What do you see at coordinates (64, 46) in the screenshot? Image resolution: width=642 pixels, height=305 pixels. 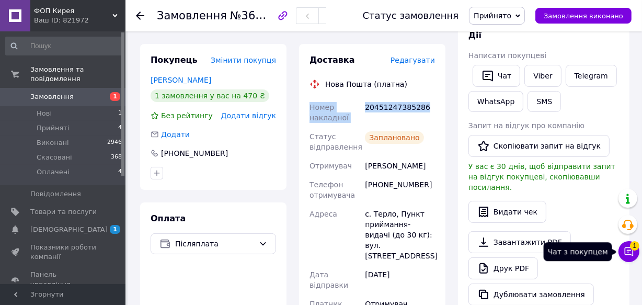 I see `input: Пошук` at bounding box center [64, 46].